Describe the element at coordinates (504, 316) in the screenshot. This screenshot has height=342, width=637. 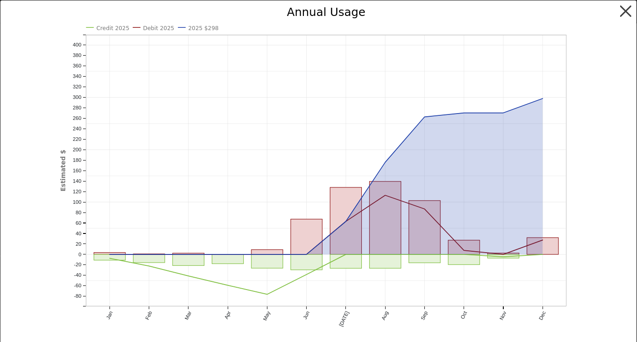
I see `text: Nov` at that location.